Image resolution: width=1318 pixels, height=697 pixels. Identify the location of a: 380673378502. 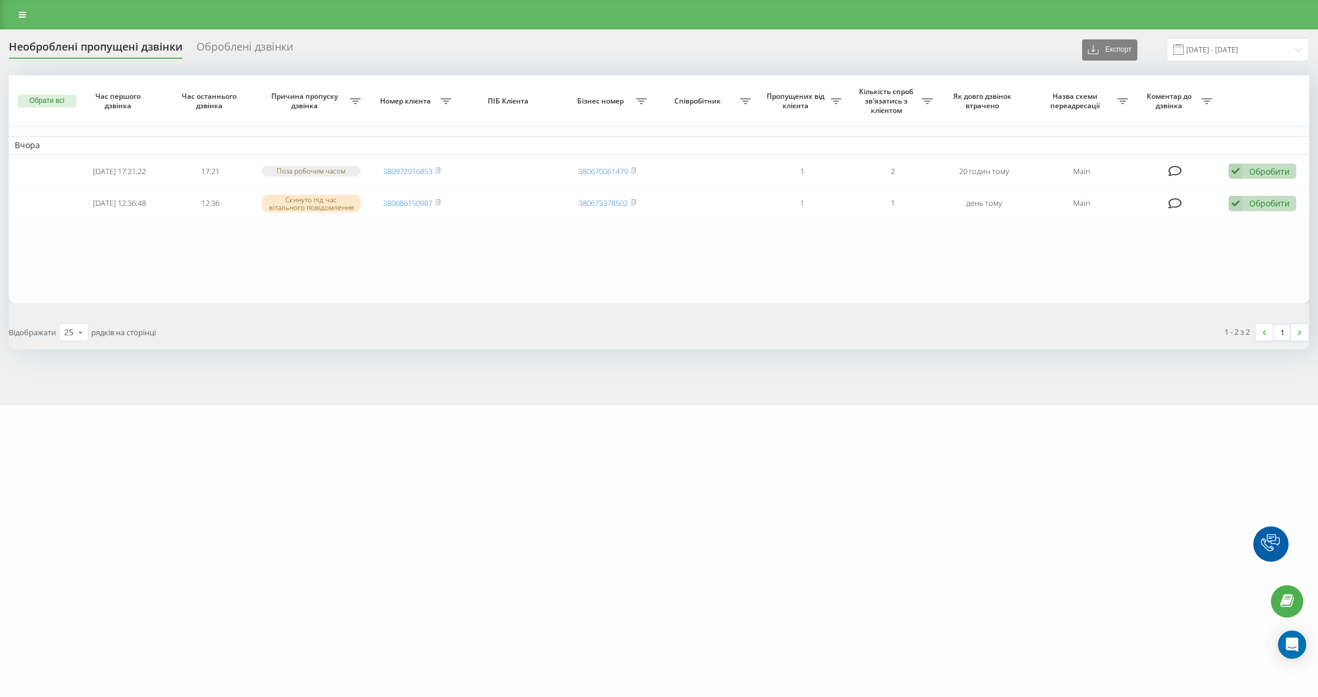
(603, 203).